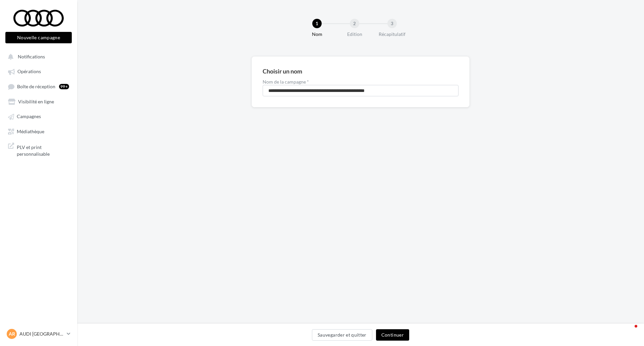 The height and width of the screenshot is (346, 644). What do you see at coordinates (39, 71) in the screenshot?
I see `a: Opérations` at bounding box center [39, 71].